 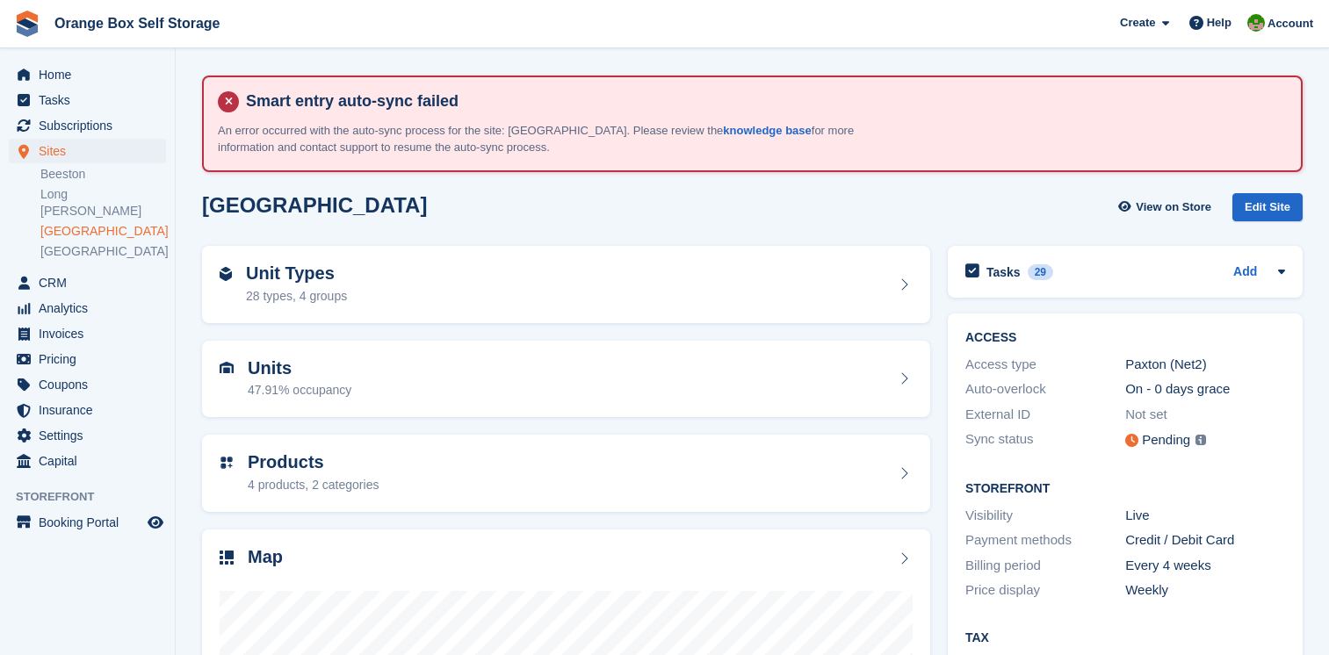 What do you see at coordinates (1166, 440) in the screenshot?
I see `div: Pending` at bounding box center [1166, 440].